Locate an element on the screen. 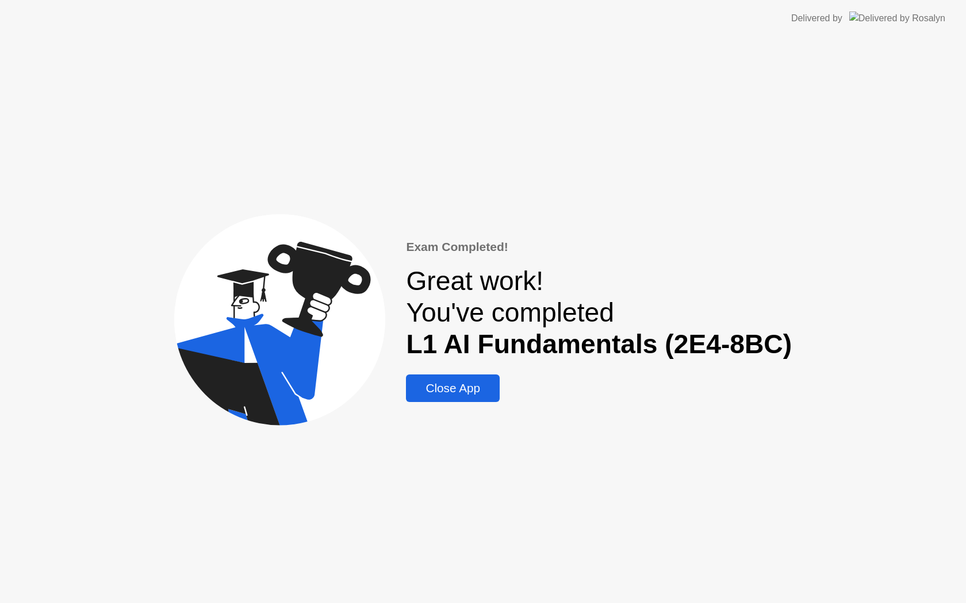 The width and height of the screenshot is (966, 603). b: L1 AI Fundamentals (2E4-8BC) is located at coordinates (598, 344).